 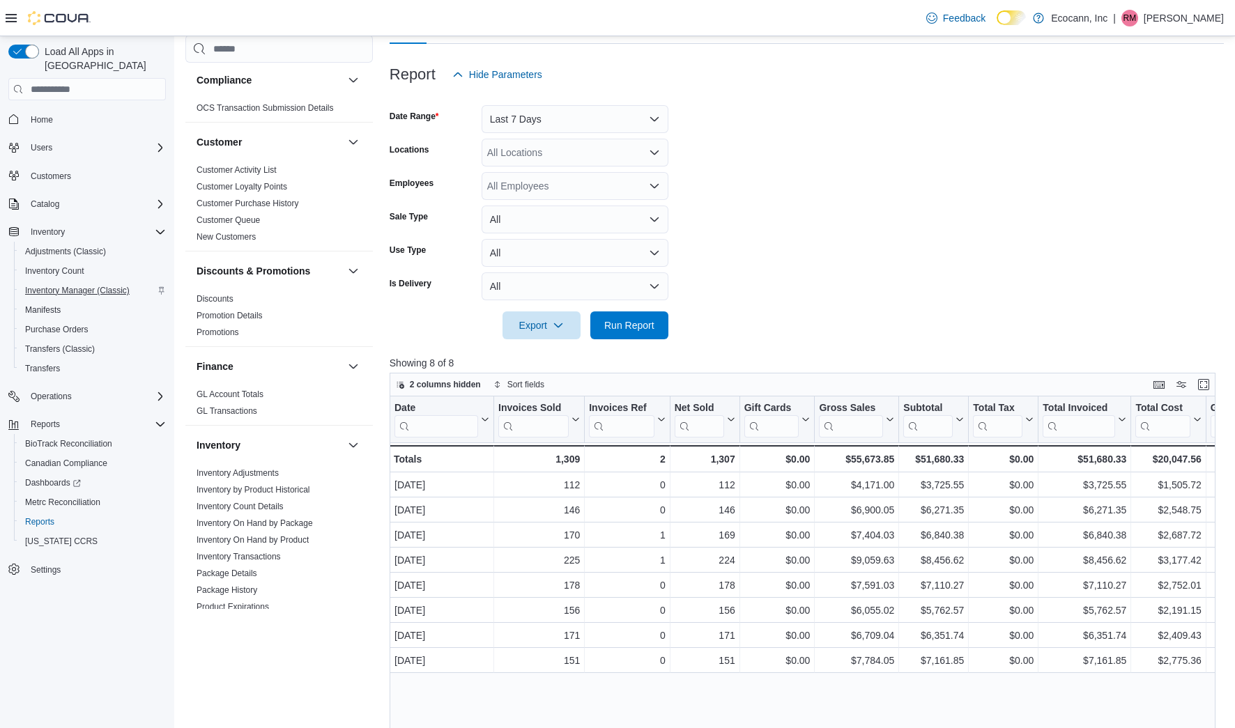 I want to click on div: Subtotal, so click(x=927, y=408).